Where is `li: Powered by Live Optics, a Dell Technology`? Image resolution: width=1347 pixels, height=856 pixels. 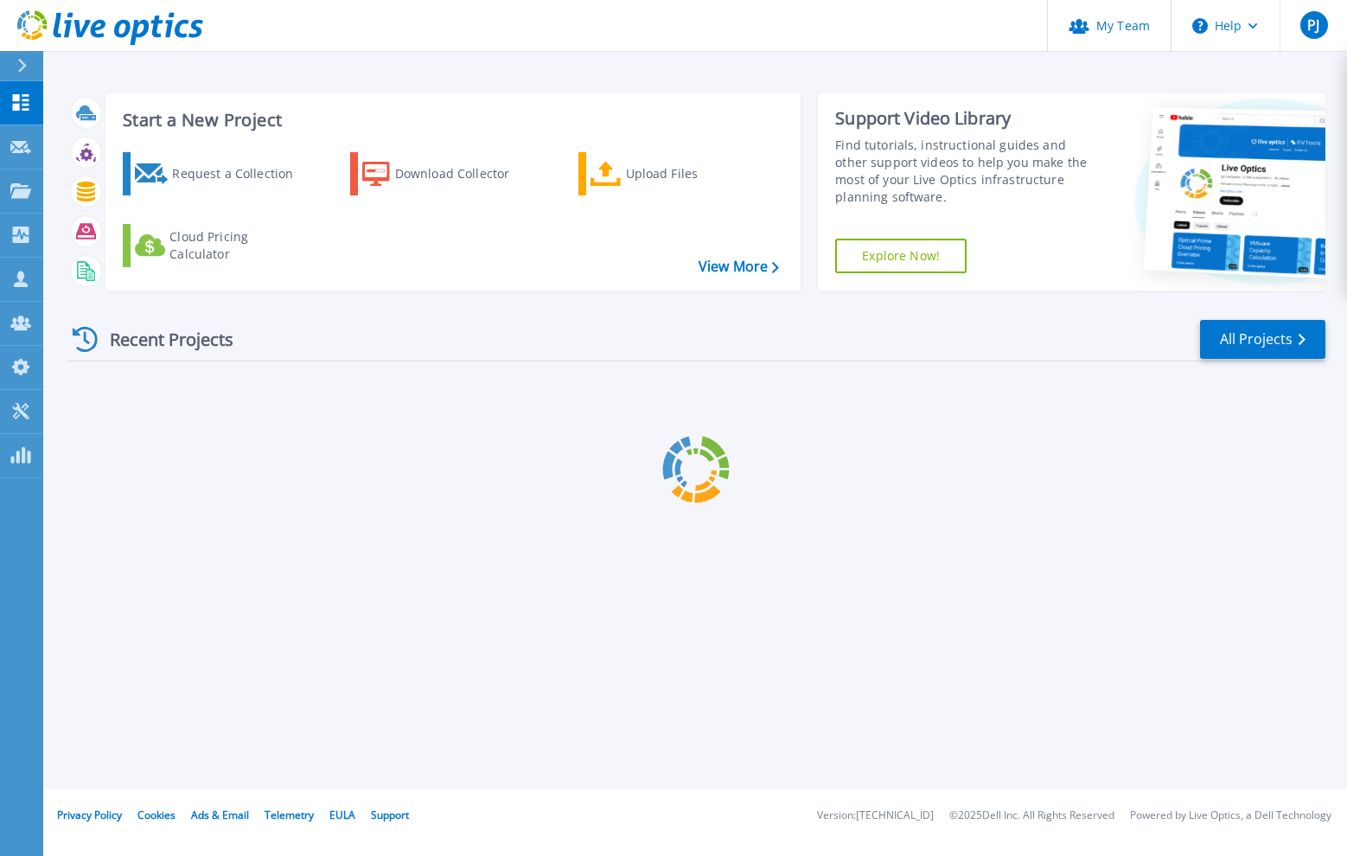 li: Powered by Live Optics, a Dell Technology is located at coordinates (1230, 815).